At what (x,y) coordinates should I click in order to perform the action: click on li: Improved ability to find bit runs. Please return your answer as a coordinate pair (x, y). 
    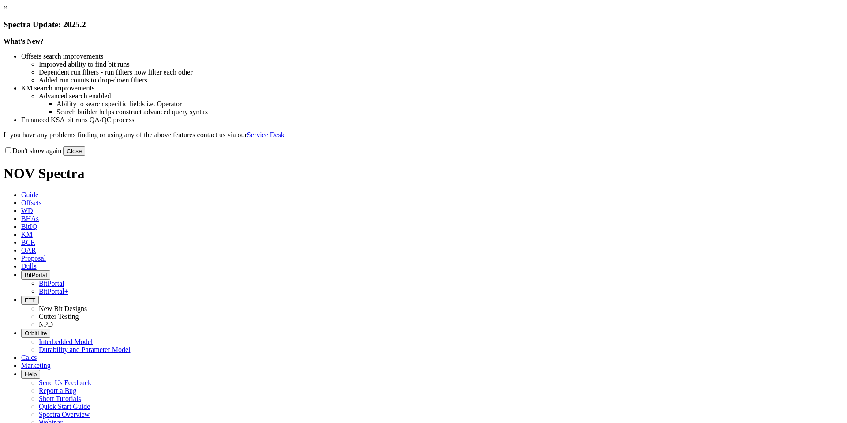
    Looking at the image, I should click on (441, 64).